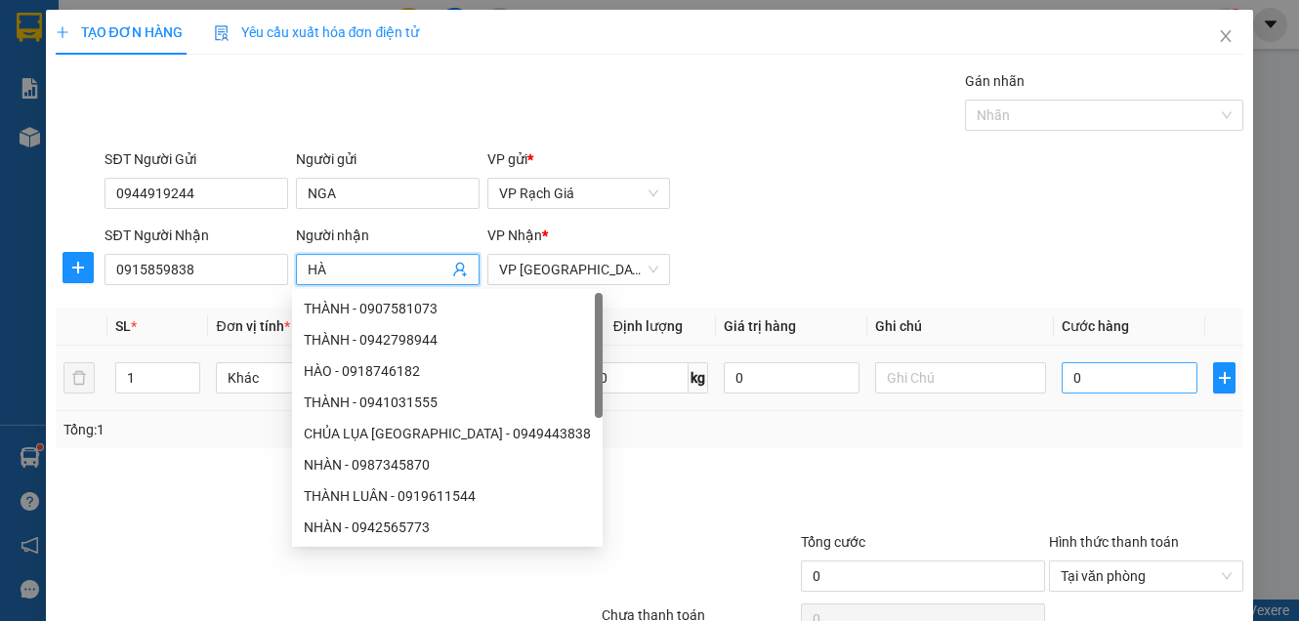 This screenshot has width=1299, height=621. Describe the element at coordinates (698, 378) in the screenshot. I see `span: kg` at that location.